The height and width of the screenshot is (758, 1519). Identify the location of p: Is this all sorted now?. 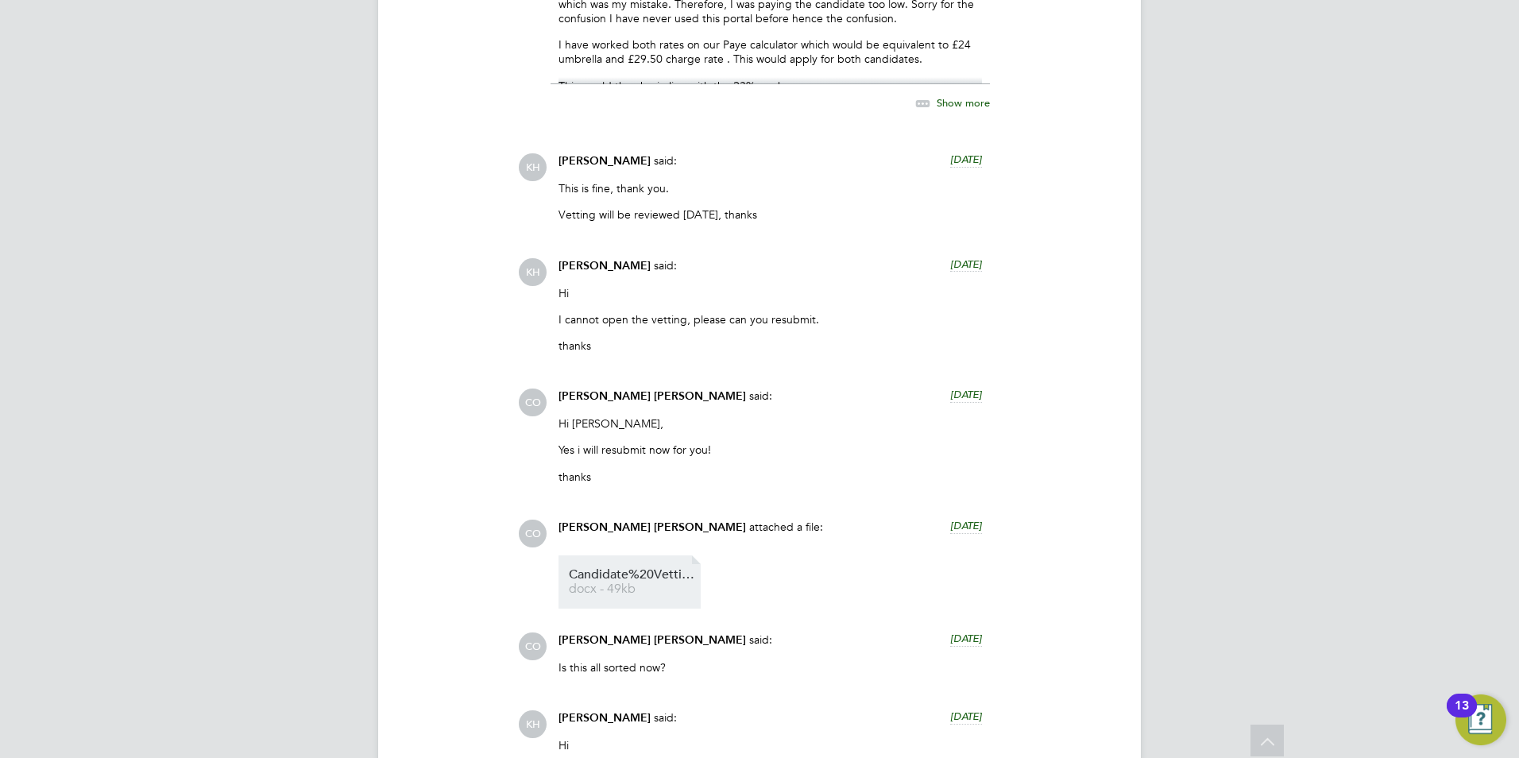
(770, 667).